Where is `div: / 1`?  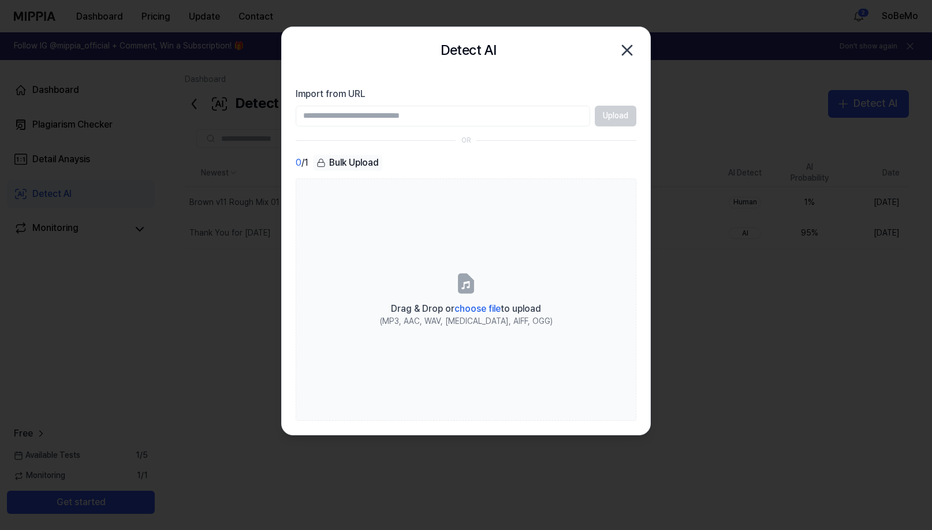 div: / 1 is located at coordinates (302, 163).